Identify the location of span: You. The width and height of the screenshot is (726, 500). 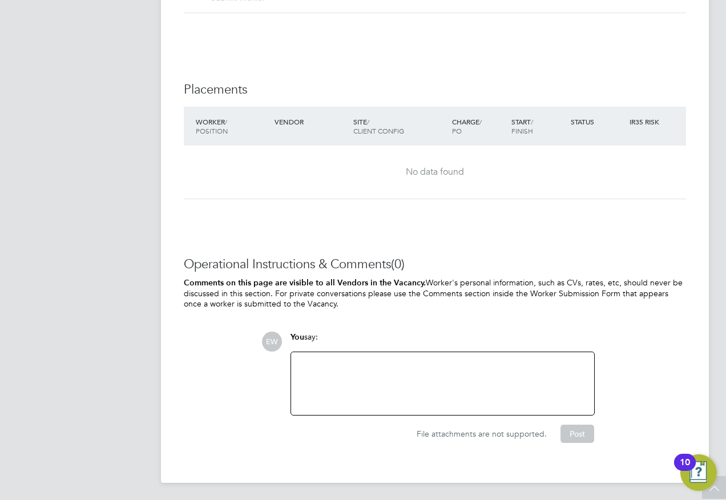
(298, 337).